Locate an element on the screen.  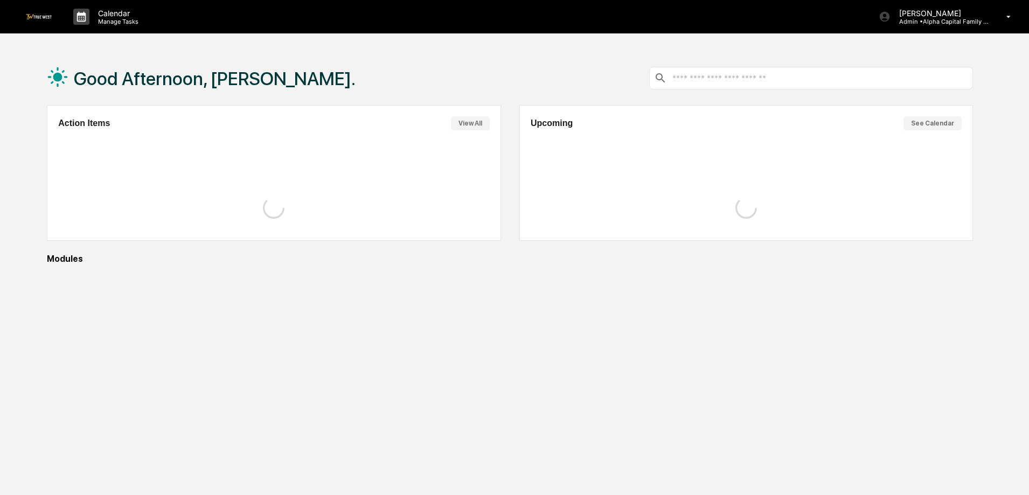
a: See Calendar is located at coordinates (933, 123).